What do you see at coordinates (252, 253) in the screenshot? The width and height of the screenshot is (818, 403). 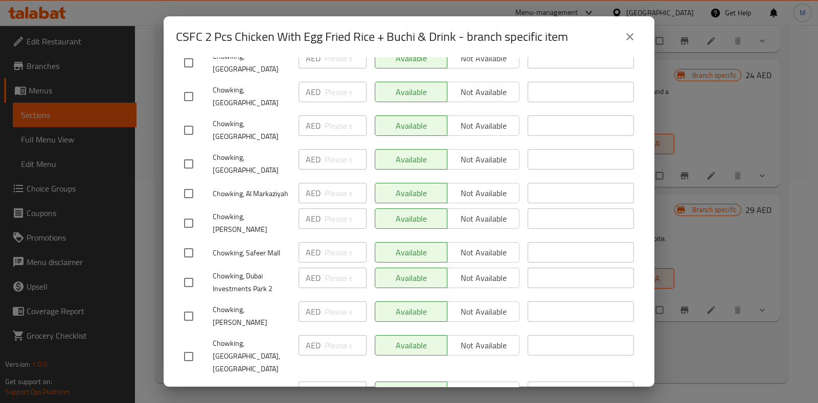 I see `span: Chowking, Safeer Mall` at bounding box center [252, 253].